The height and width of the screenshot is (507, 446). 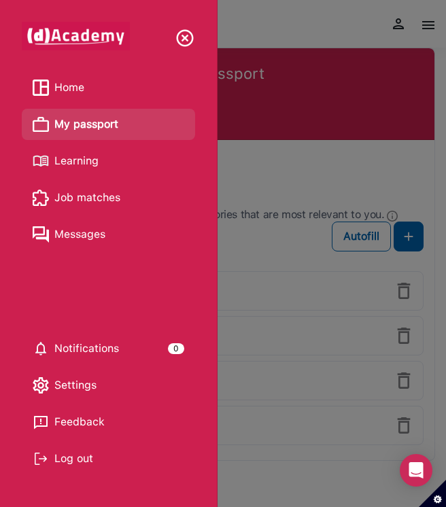 What do you see at coordinates (41, 422) in the screenshot?
I see `img: feedback` at bounding box center [41, 422].